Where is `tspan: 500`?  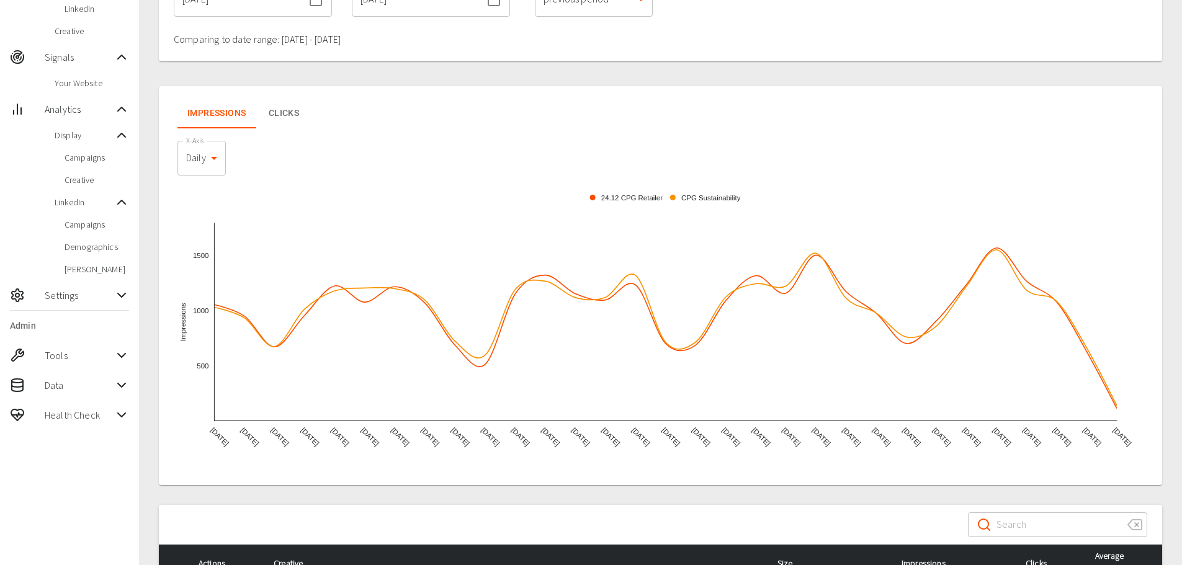 tspan: 500 is located at coordinates (202, 365).